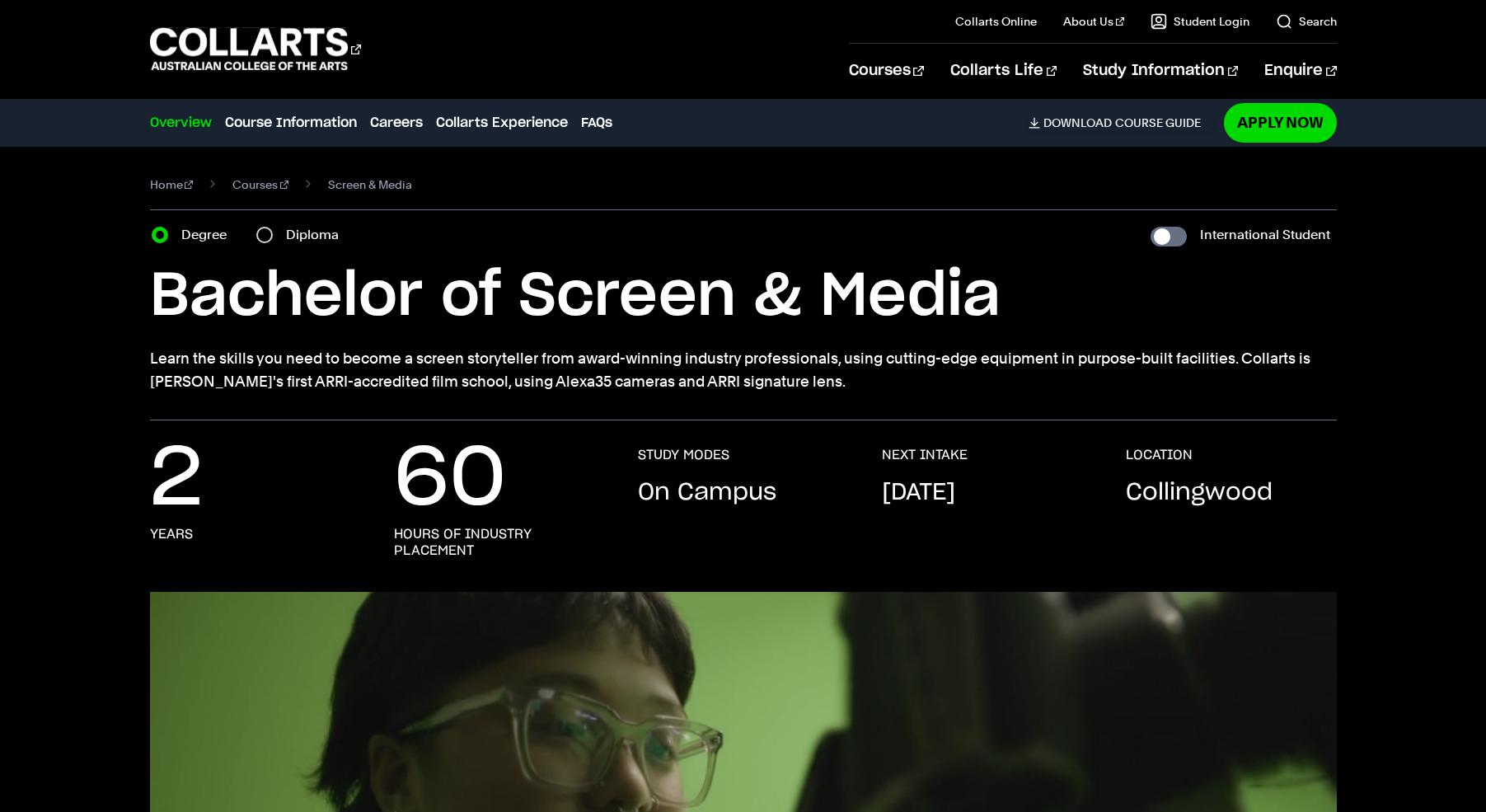 This screenshot has height=812, width=1486. Describe the element at coordinates (1280, 122) in the screenshot. I see `a: Apply Now` at that location.